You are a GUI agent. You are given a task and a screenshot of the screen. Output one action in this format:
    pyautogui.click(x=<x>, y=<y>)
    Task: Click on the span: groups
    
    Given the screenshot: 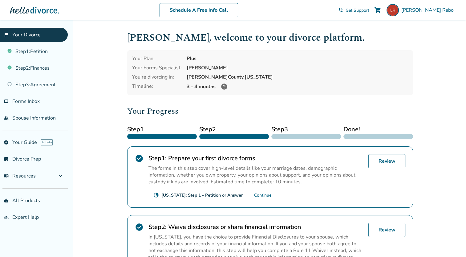 What is the action you would take?
    pyautogui.click(x=6, y=217)
    